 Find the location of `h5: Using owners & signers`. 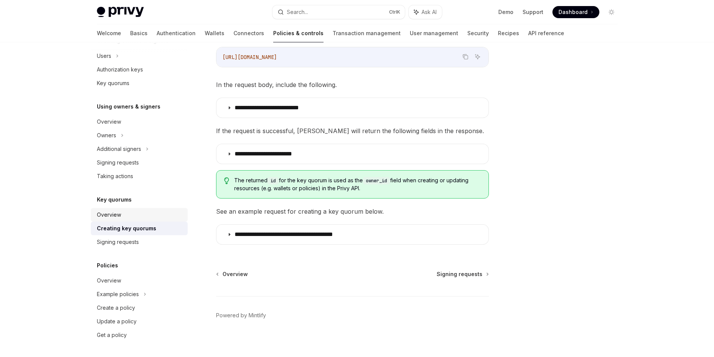

h5: Using owners & signers is located at coordinates (129, 107).